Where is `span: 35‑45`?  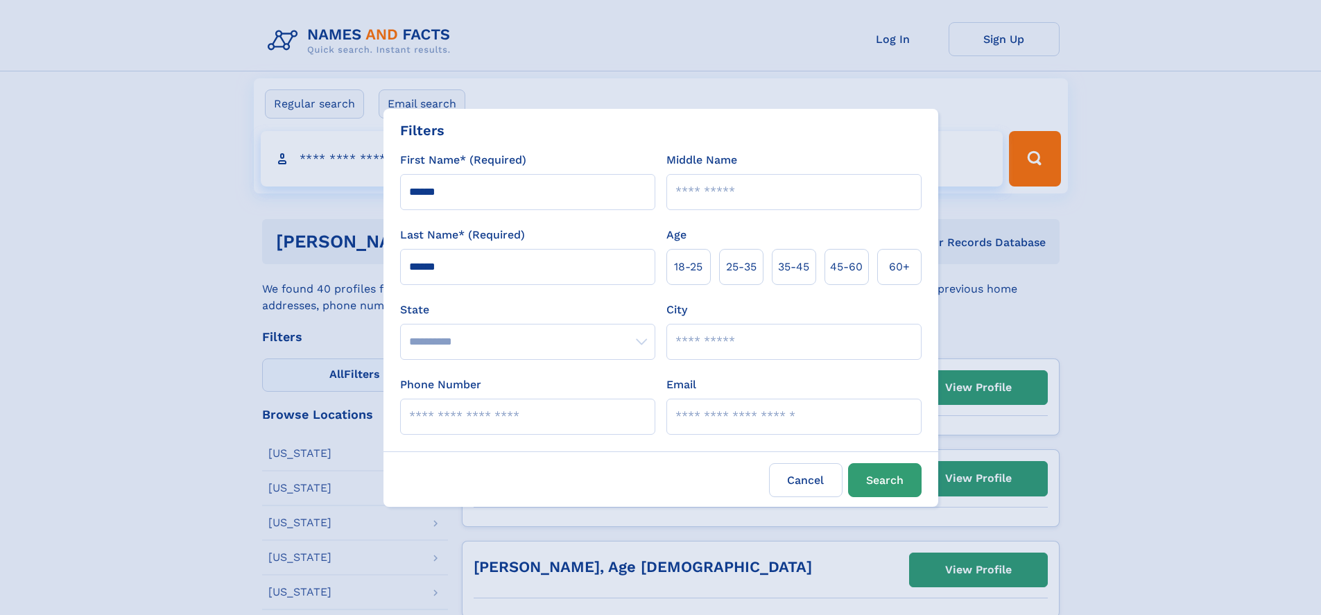 span: 35‑45 is located at coordinates (793, 267).